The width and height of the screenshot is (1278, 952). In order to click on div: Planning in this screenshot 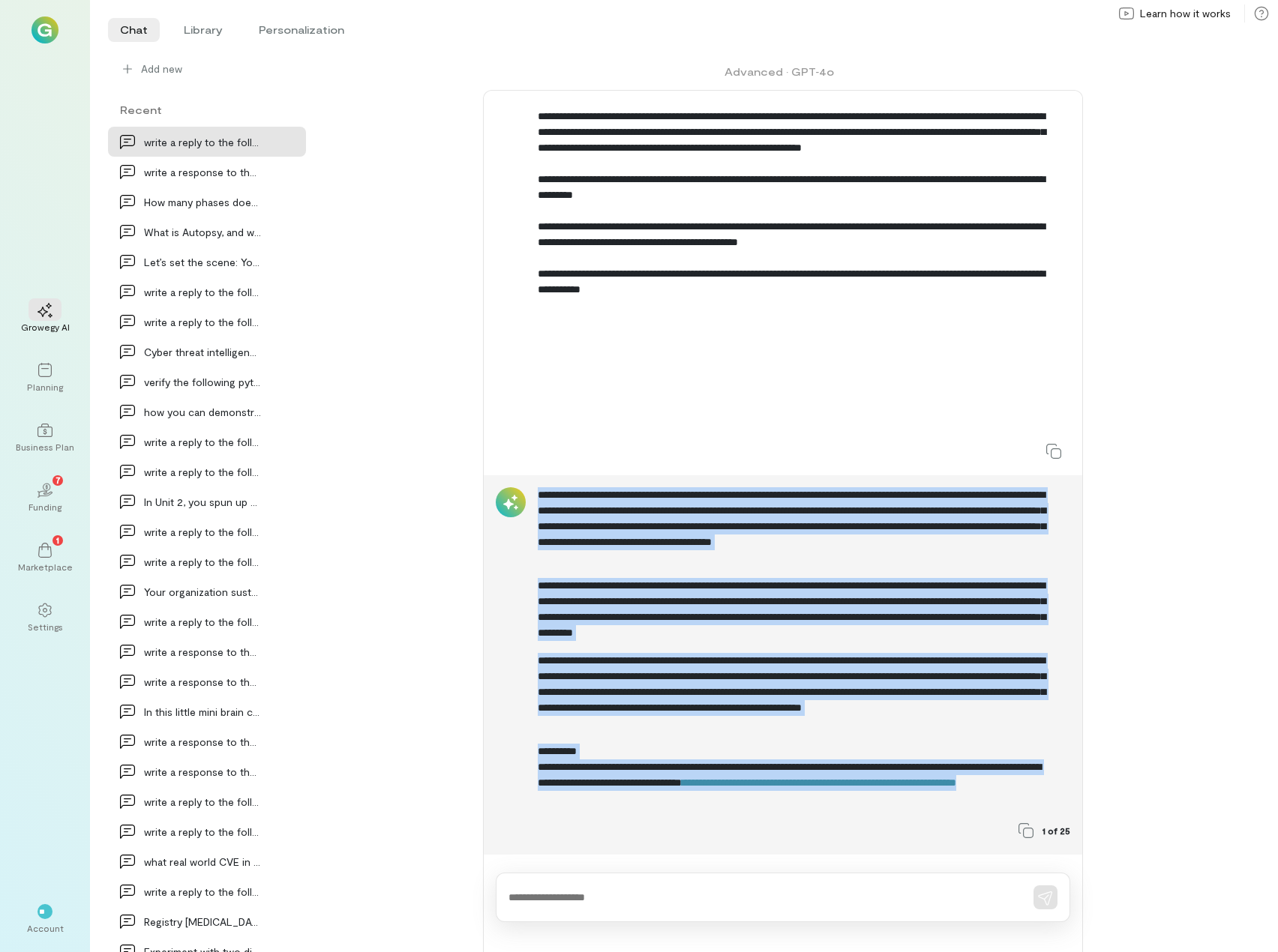, I will do `click(45, 387)`.